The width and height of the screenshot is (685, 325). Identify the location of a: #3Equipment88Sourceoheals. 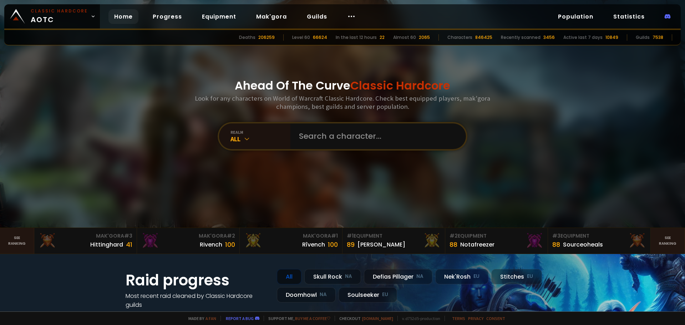
(599, 241).